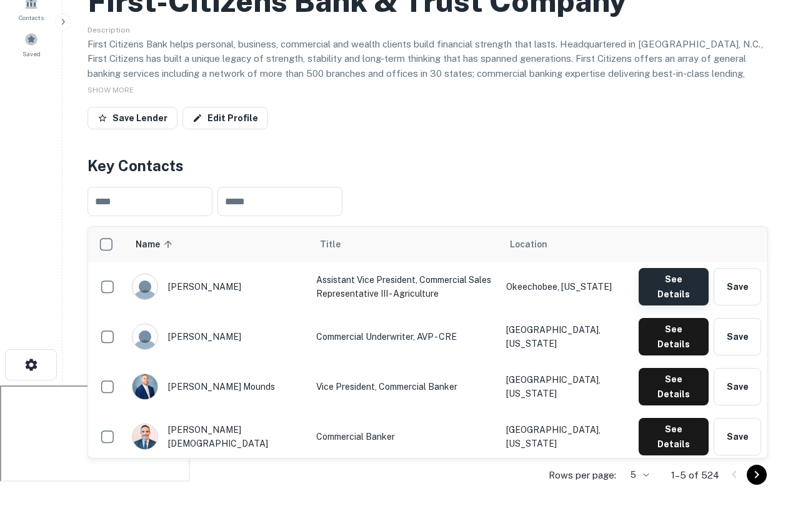 Image resolution: width=793 pixels, height=511 pixels. Describe the element at coordinates (405, 437) in the screenshot. I see `td: Commercial Banker` at that location.